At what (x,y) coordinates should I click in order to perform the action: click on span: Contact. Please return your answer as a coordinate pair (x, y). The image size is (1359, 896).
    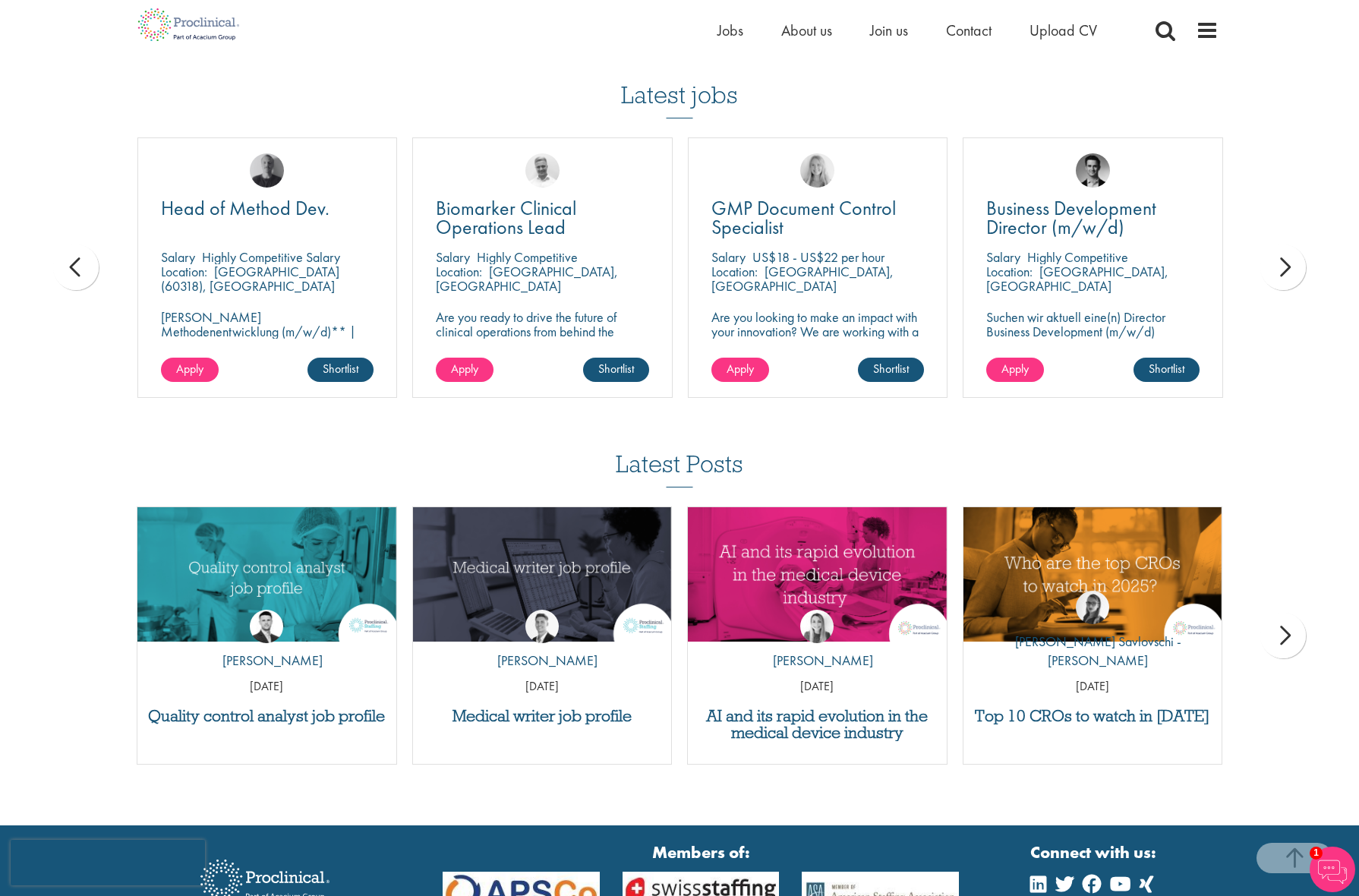
    Looking at the image, I should click on (969, 30).